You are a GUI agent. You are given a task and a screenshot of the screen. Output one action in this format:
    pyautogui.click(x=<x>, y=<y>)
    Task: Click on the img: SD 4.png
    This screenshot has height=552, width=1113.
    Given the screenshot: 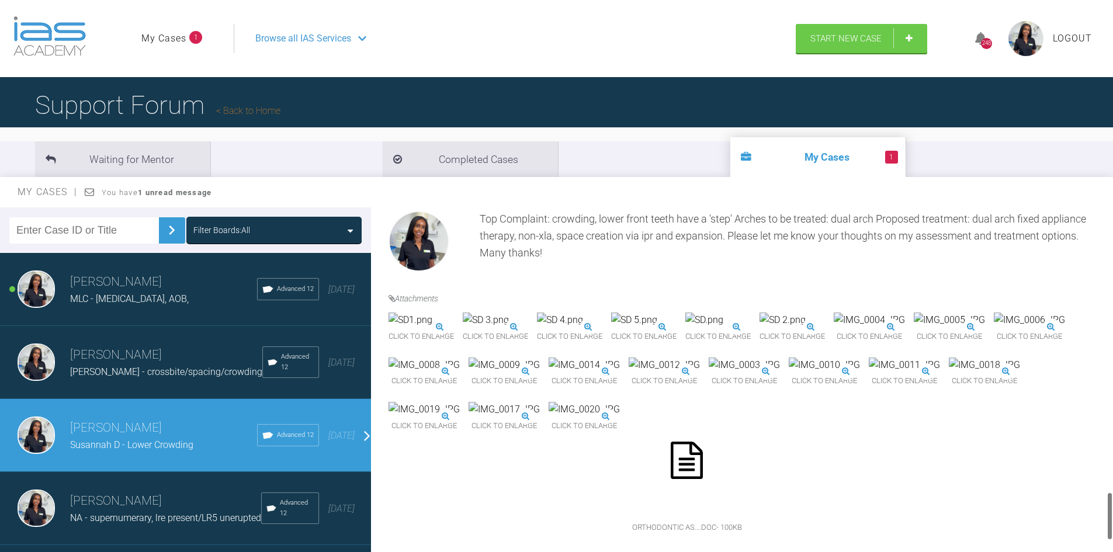 What is the action you would take?
    pyautogui.click(x=560, y=320)
    